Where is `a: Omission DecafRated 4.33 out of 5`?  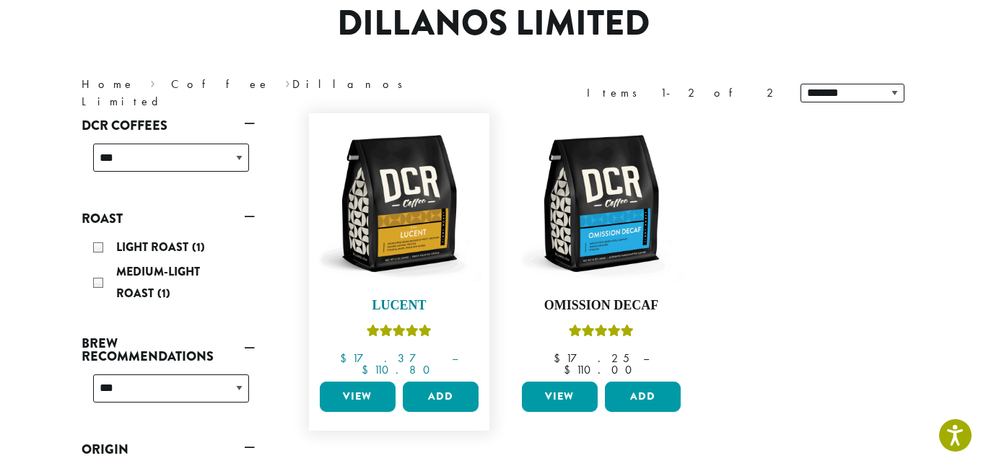 a: Omission DecafRated 4.33 out of 5 is located at coordinates (601, 248).